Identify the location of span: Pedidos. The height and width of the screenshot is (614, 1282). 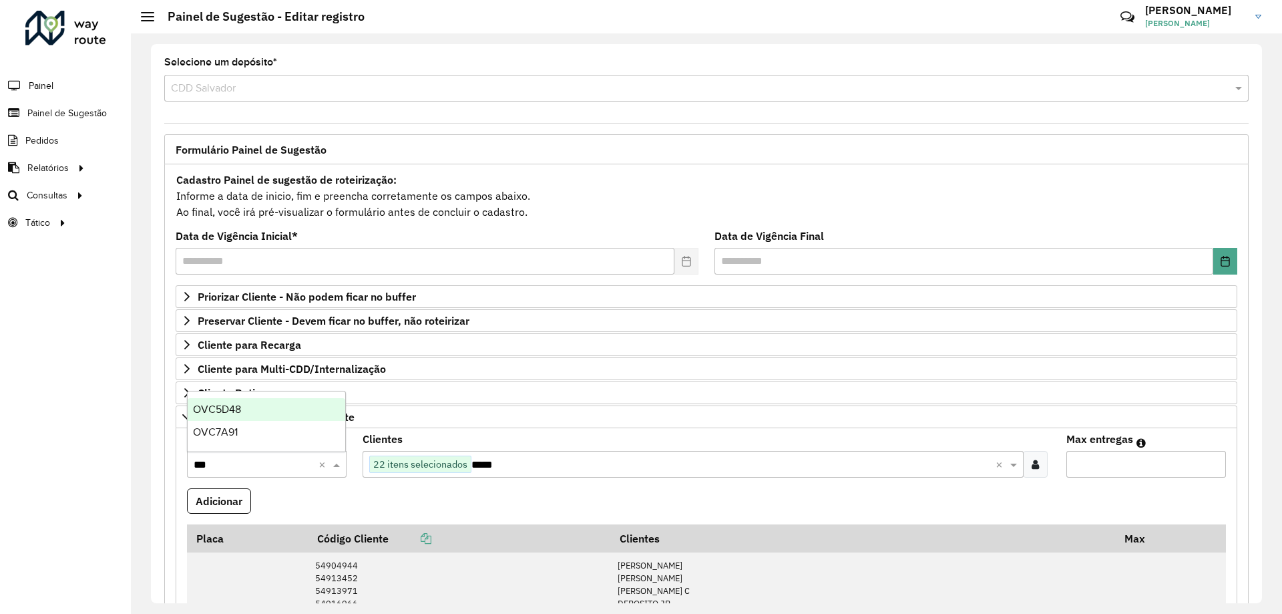
(42, 140).